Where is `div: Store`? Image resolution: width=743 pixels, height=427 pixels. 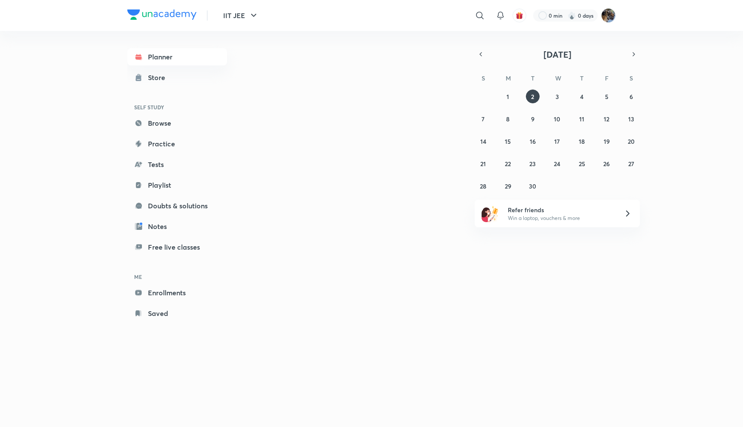
div: Store is located at coordinates (159, 77).